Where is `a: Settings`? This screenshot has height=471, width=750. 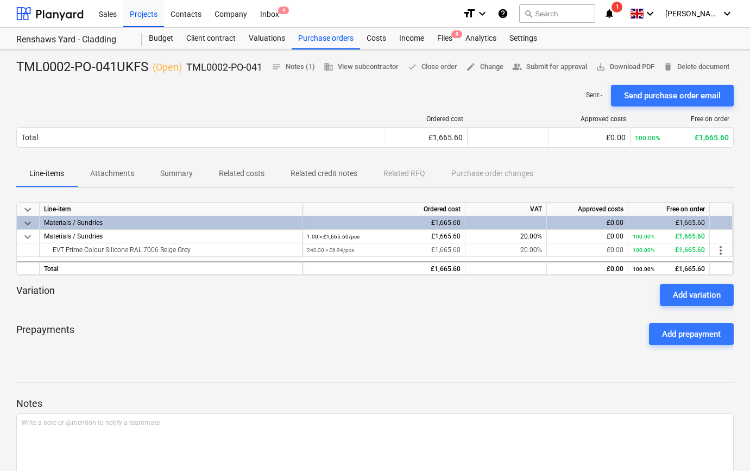 a: Settings is located at coordinates (523, 39).